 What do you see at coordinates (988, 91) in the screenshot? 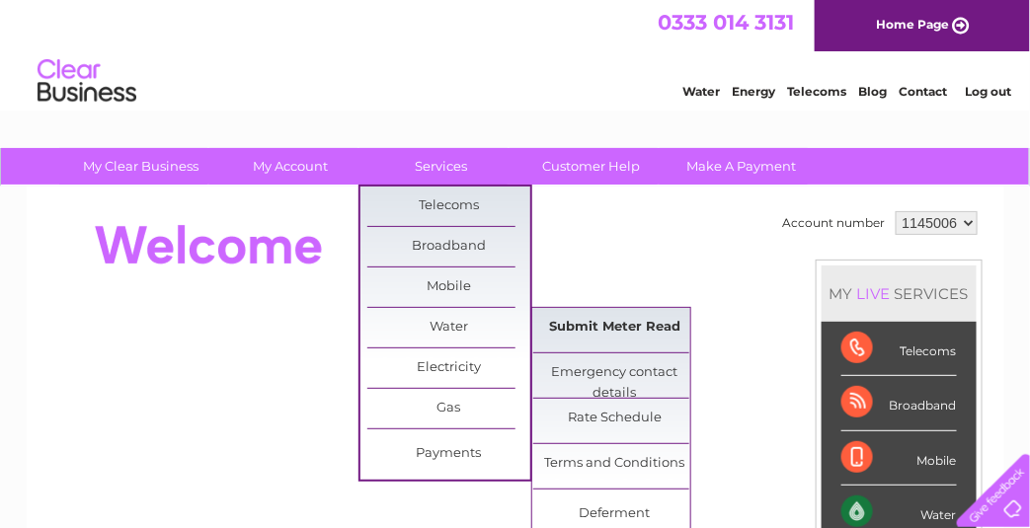
I see `a: Log out` at bounding box center [988, 91].